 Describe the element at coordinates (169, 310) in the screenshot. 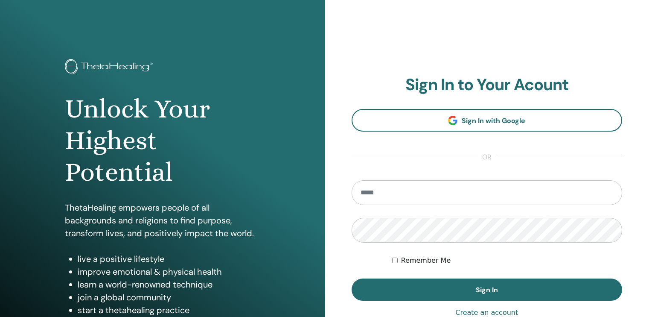

I see `li: start a thetahealing practice` at that location.